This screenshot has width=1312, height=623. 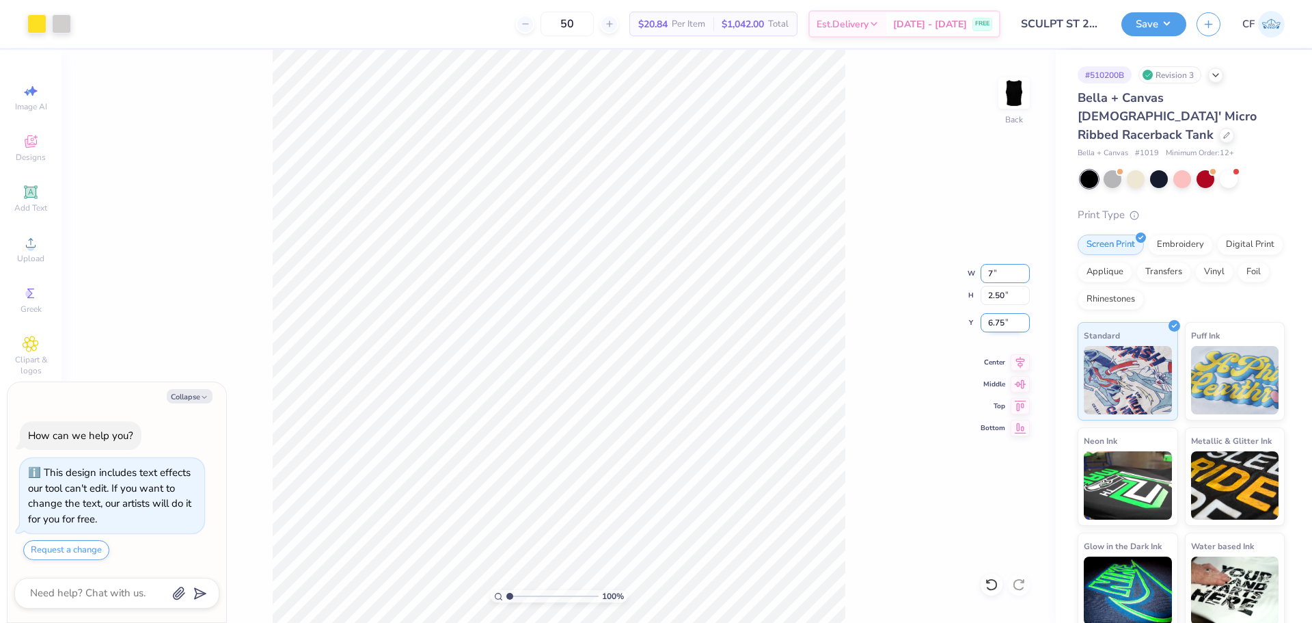 I want to click on button: Request a change, so click(x=66, y=550).